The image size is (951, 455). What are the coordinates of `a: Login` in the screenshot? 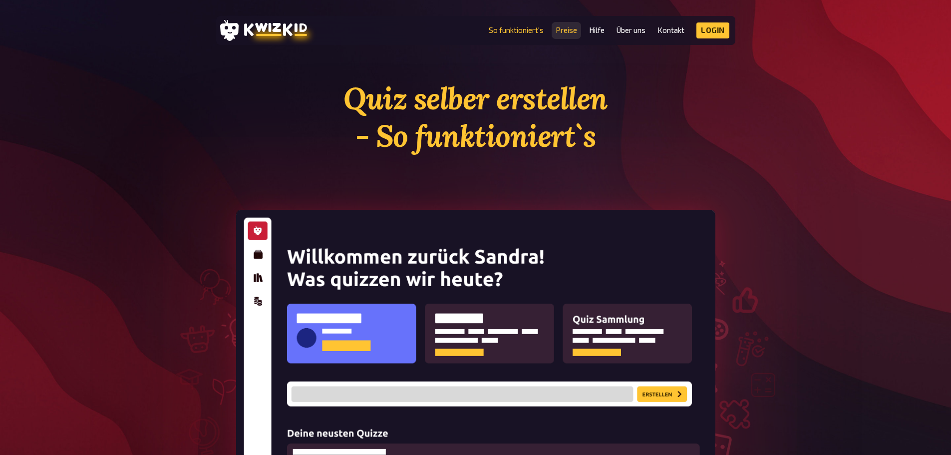 It's located at (713, 30).